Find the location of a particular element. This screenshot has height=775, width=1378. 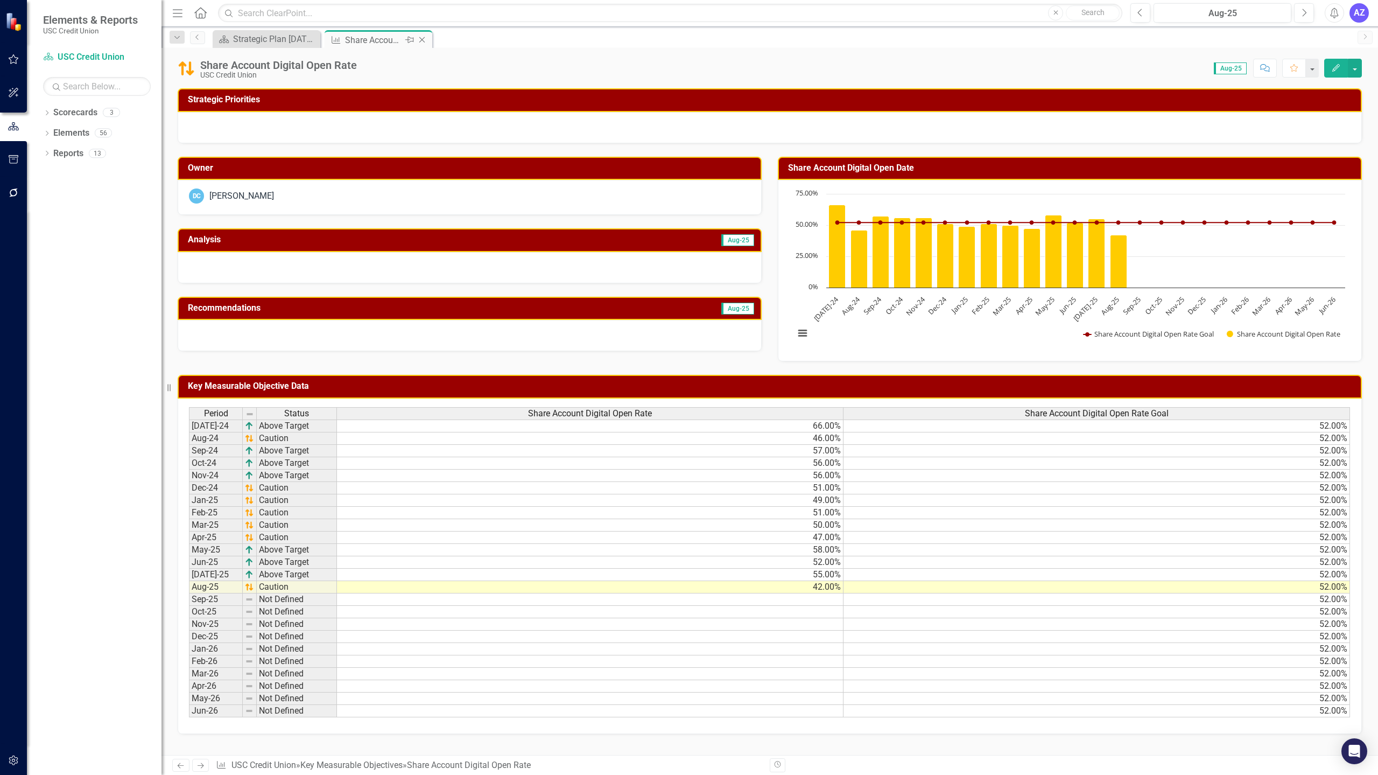

path: May-25, 58. Share Account Digital Open Rate. is located at coordinates (1053, 251).